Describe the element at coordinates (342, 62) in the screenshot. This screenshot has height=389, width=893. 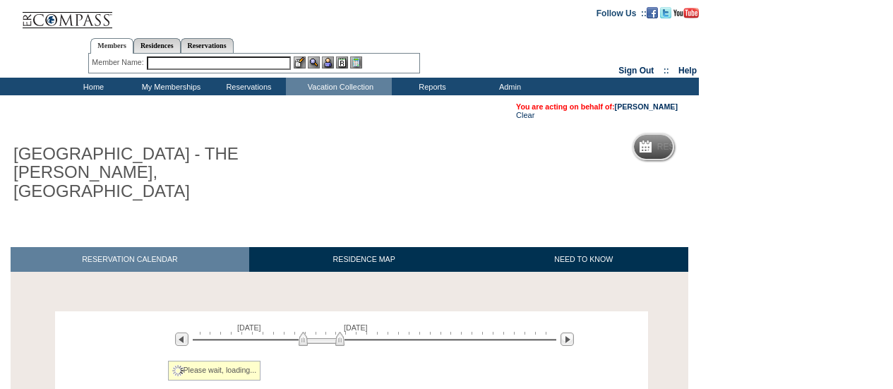
I see `img: Reservations` at that location.